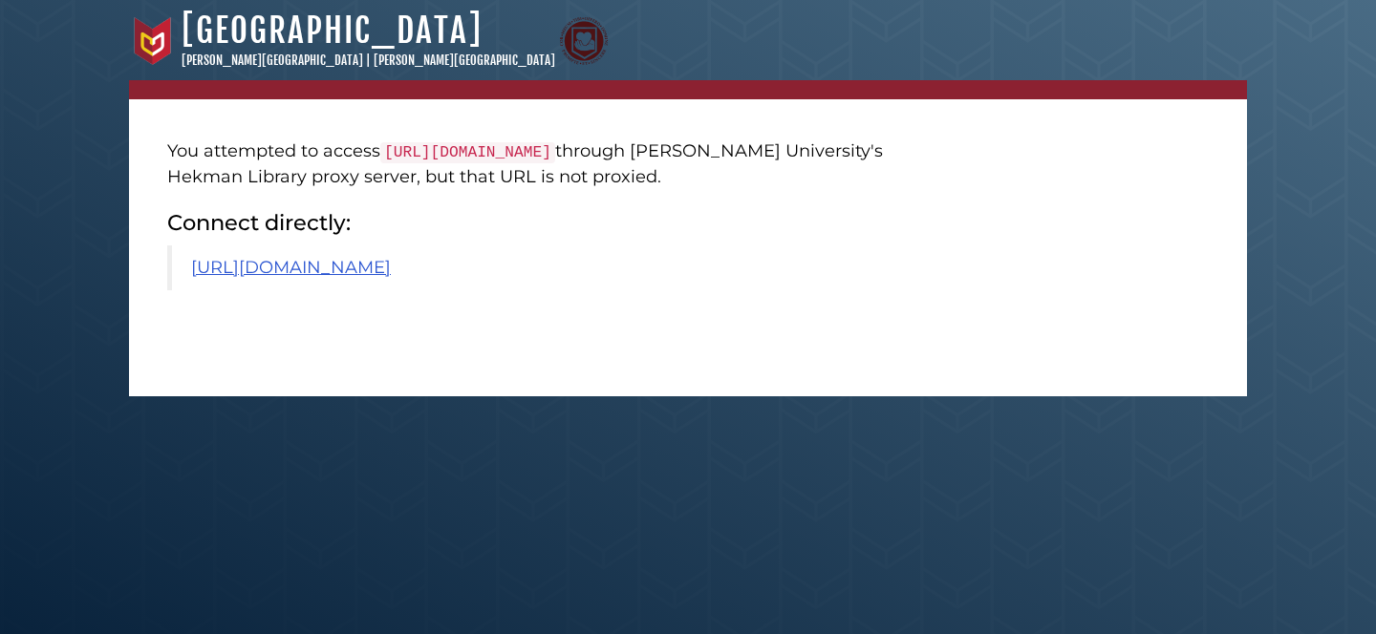  What do you see at coordinates (551, 223) in the screenshot?
I see `h2: Connect directly:` at bounding box center [551, 223].